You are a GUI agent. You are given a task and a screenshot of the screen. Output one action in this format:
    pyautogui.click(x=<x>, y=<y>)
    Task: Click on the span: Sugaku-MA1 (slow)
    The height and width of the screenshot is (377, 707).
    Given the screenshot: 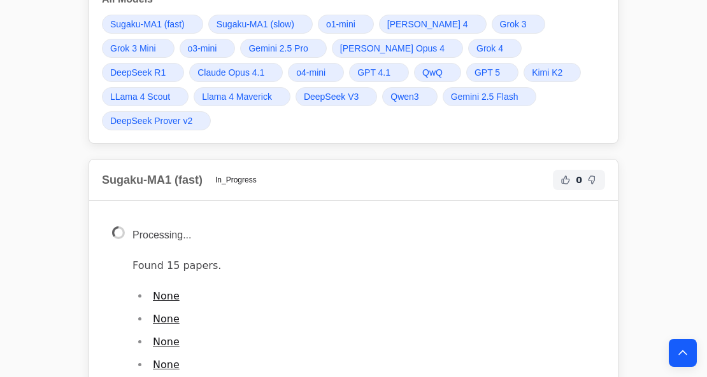 What is the action you would take?
    pyautogui.click(x=255, y=24)
    